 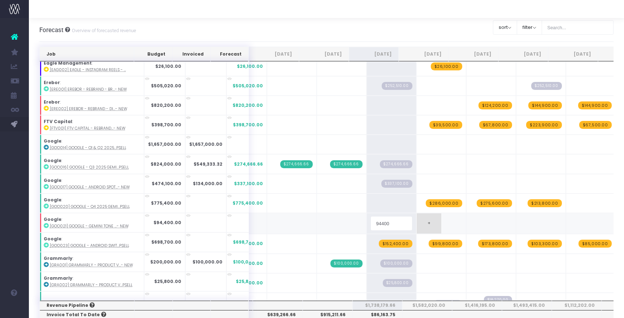 I want to click on th: Jan 26: activate to sort column ascending, so click(x=573, y=54).